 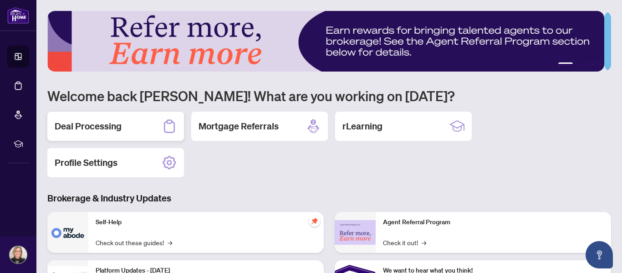 I want to click on p: Self-Help, so click(x=206, y=222).